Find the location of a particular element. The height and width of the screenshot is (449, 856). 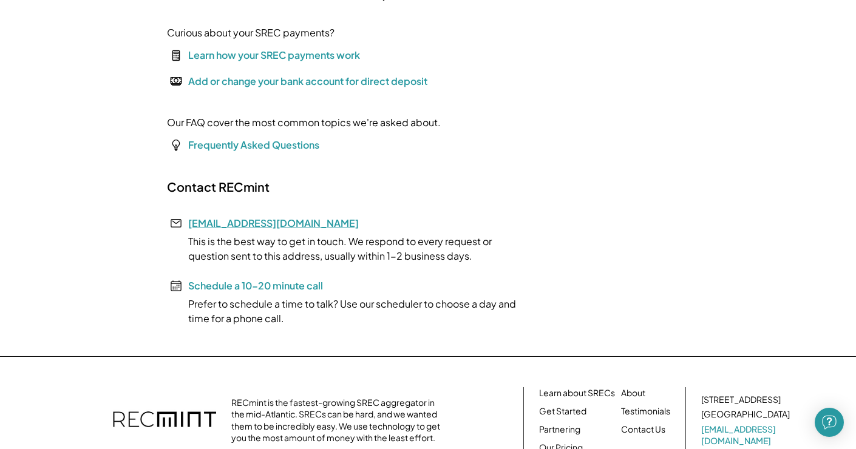

div: RECmint is the fastest-growing SREC aggregator in the mid-Atlantic. SRECs can be hard, and we wan... is located at coordinates (339, 421).